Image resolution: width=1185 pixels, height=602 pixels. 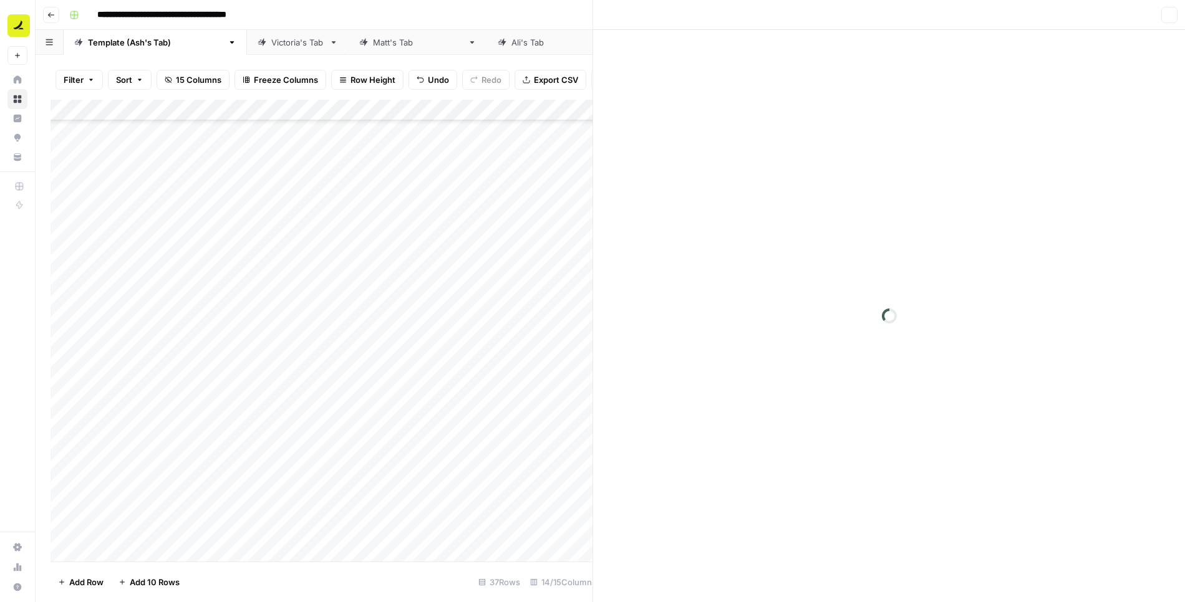 What do you see at coordinates (556, 80) in the screenshot?
I see `span: Export CSV` at bounding box center [556, 80].